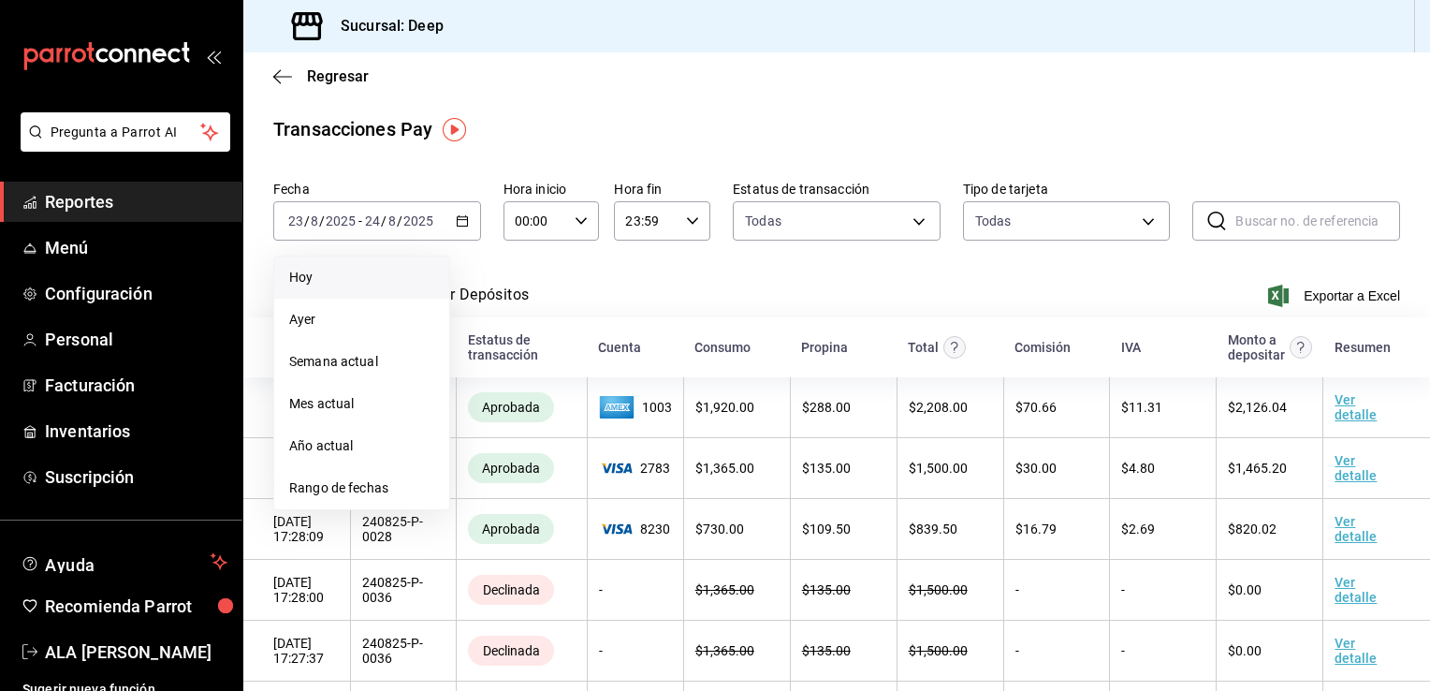 The image size is (1430, 691). Describe the element at coordinates (1138, 529) in the screenshot. I see `span: $ 2.69` at that location.